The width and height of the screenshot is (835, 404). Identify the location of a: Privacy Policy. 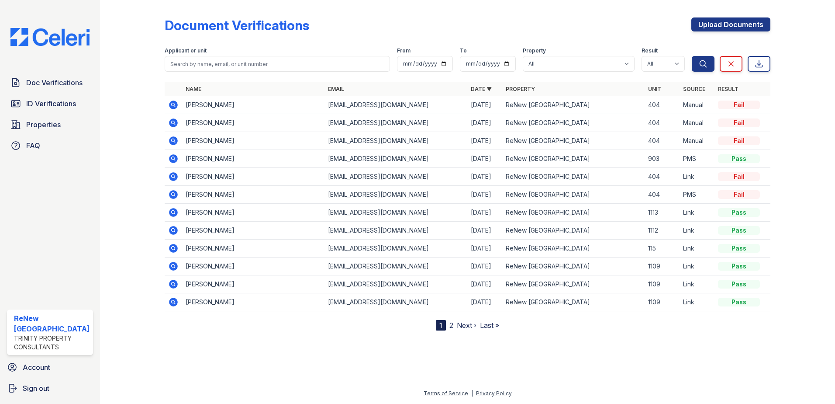
(494, 393).